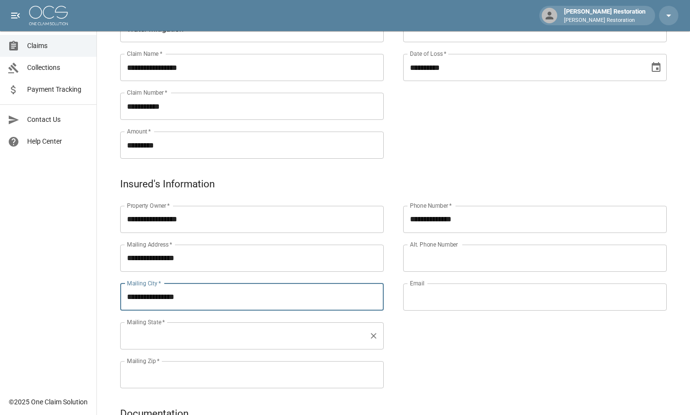 This screenshot has width=690, height=415. Describe the element at coordinates (144, 53) in the screenshot. I see `label: Claim Name` at that location.